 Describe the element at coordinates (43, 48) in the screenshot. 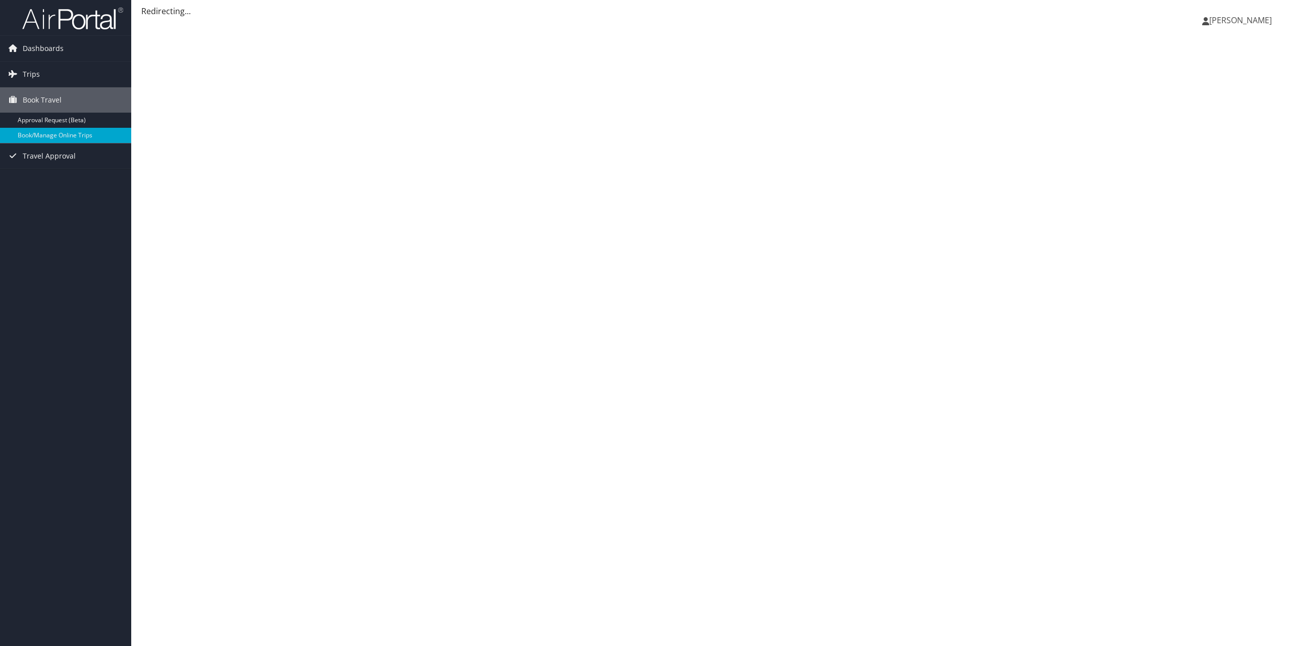

I see `span: Dashboards` at that location.